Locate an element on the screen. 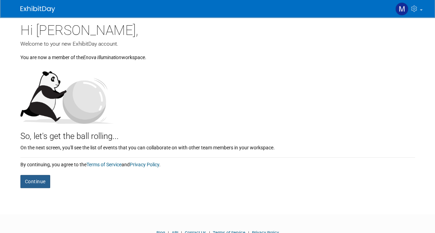 The height and width of the screenshot is (233, 435). div: On the next screen, you'll see the list of events that you can collaborate on with other team mem... is located at coordinates (218, 147).